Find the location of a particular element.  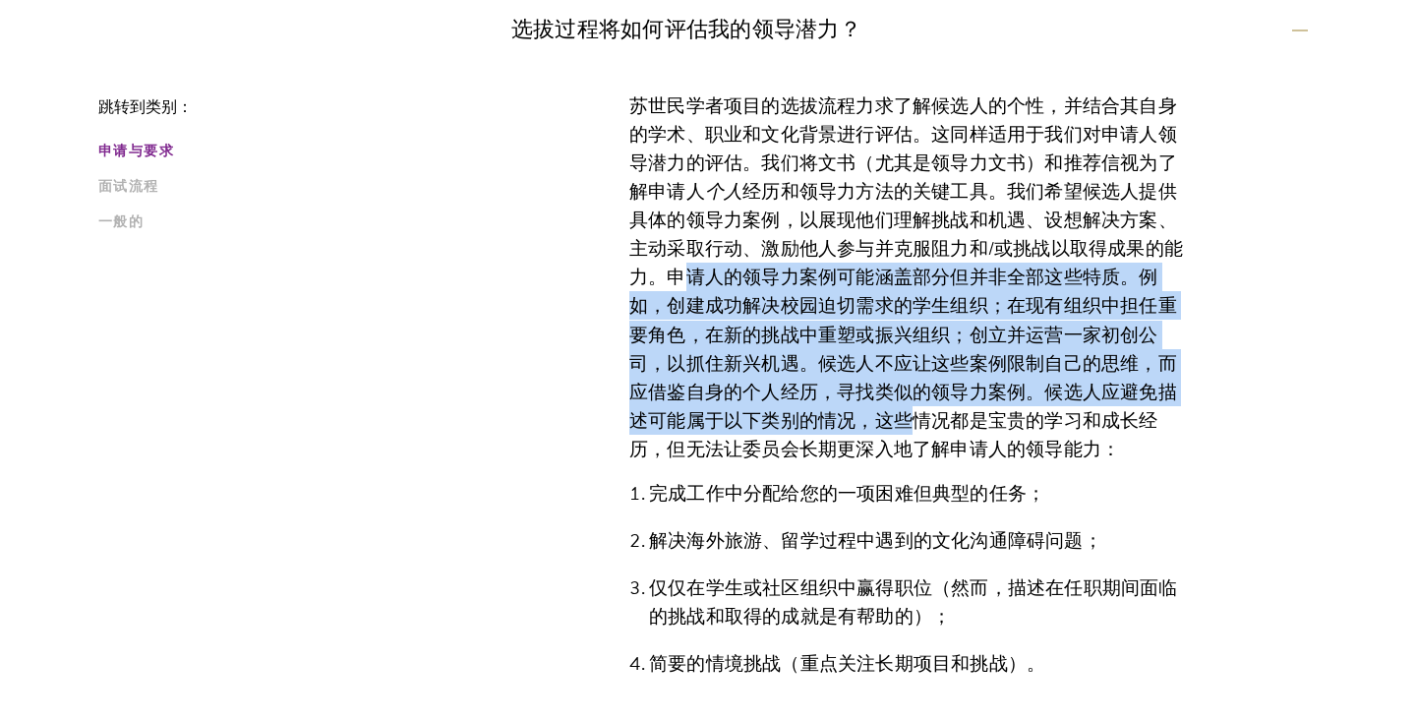

a: 面试流程 is located at coordinates (299, 186).